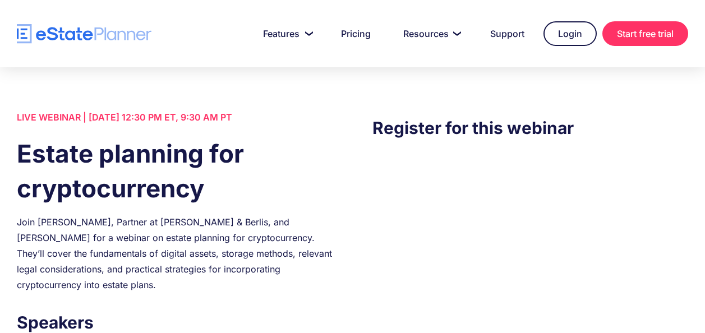 This screenshot has width=705, height=333. Describe the element at coordinates (430, 34) in the screenshot. I see `a: Resources` at that location.